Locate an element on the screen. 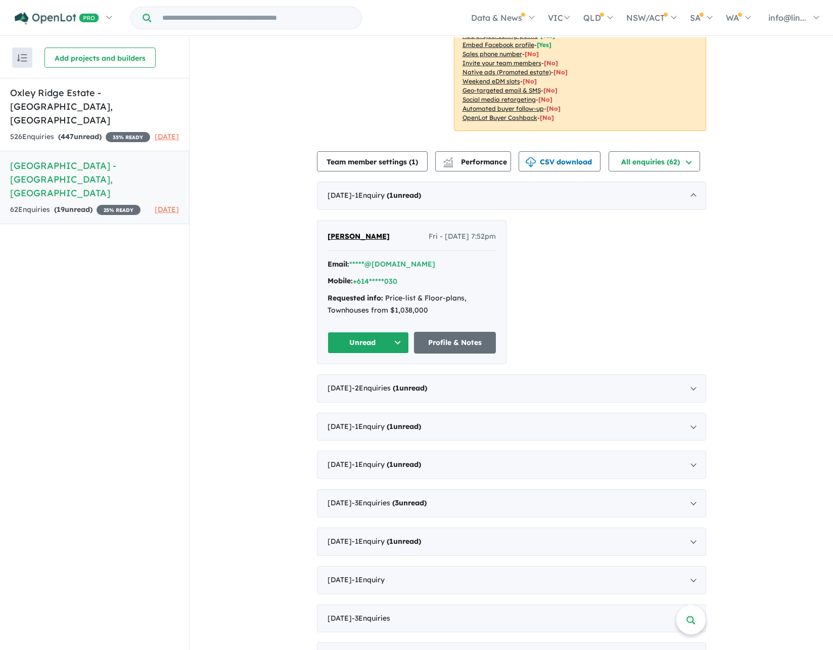 The height and width of the screenshot is (650, 833). u: Native ads (Promoted estate) is located at coordinates (507, 72).